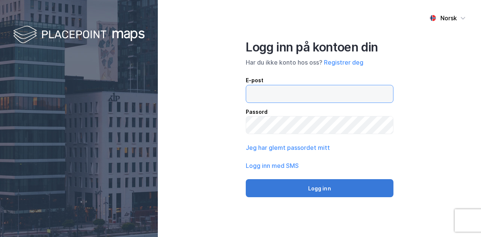 The image size is (481, 237). I want to click on button: Jeg har glemt passordet mitt, so click(288, 148).